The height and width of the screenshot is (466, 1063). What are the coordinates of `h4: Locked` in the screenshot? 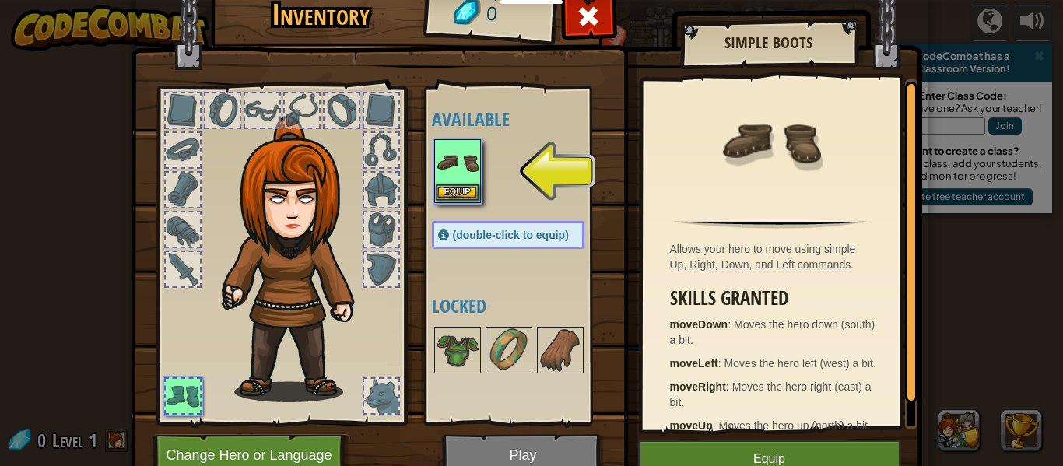 It's located at (524, 306).